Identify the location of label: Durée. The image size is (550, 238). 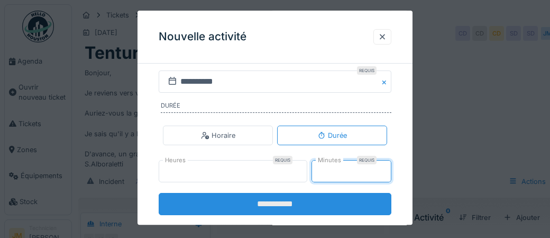
(276, 107).